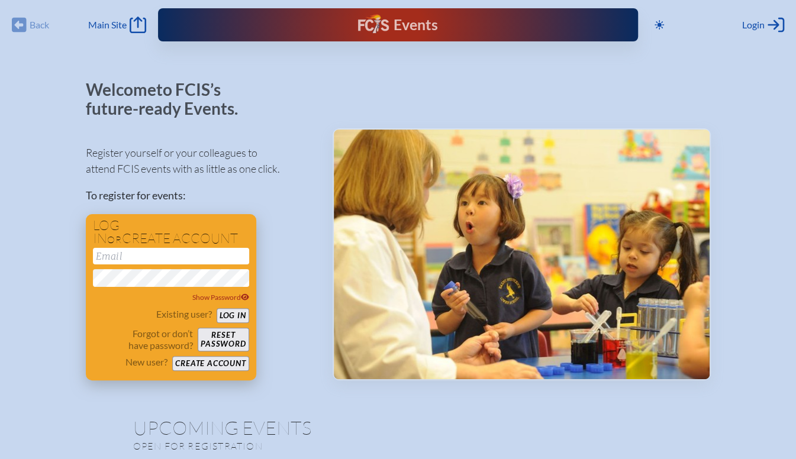 The image size is (796, 459). Describe the element at coordinates (233, 315) in the screenshot. I see `button: Log in` at that location.